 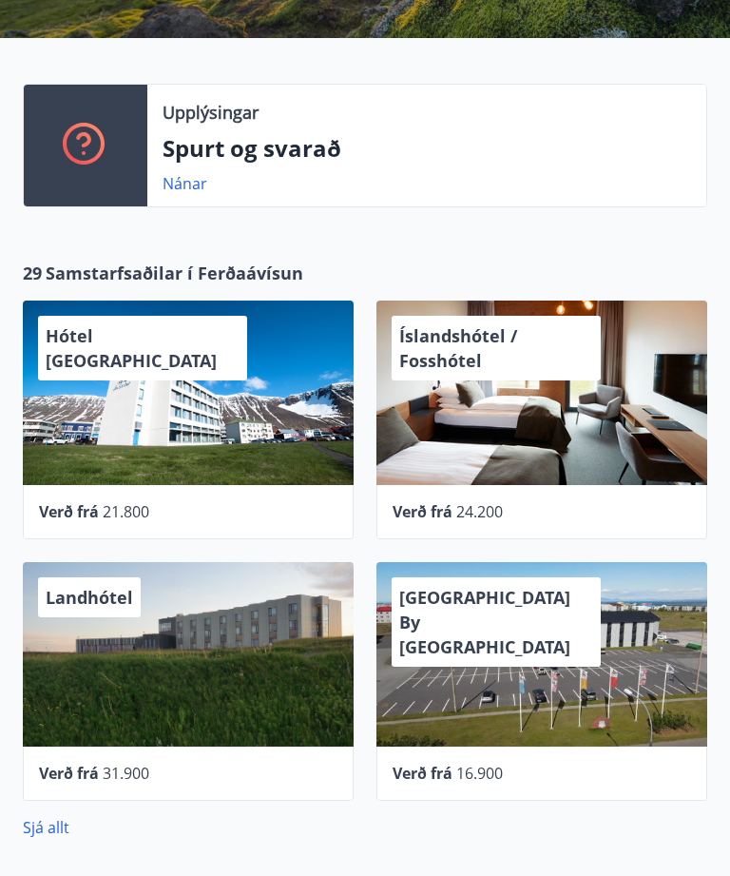 I want to click on span: Íslandshótel / Fosshótel, so click(x=458, y=348).